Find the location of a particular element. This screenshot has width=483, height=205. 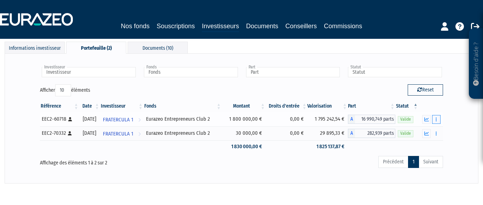

td: 1 800 000,00 € is located at coordinates (244, 120).